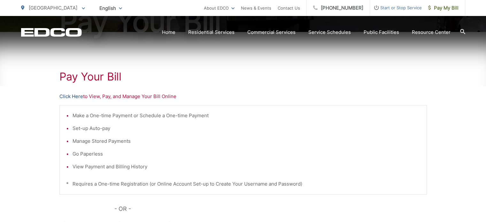 Image resolution: width=486 pixels, height=222 pixels. Describe the element at coordinates (219, 8) in the screenshot. I see `a: About EDCO` at that location.